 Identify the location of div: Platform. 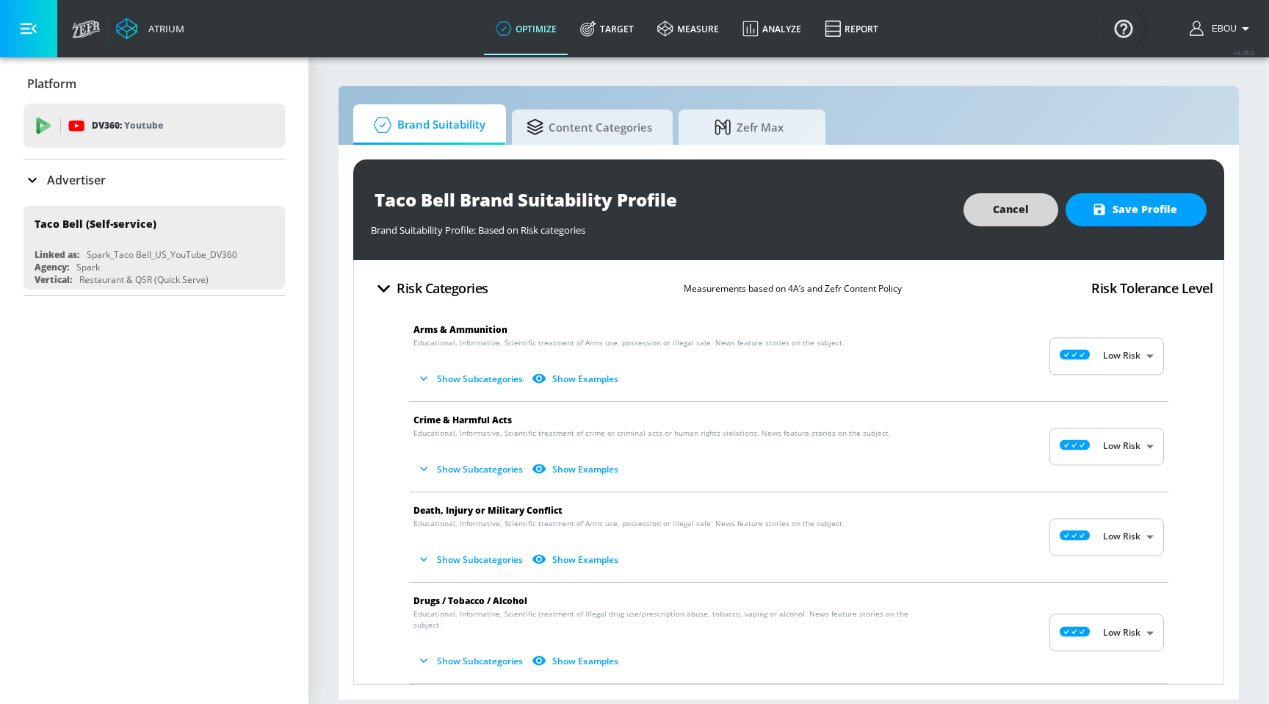
(154, 84).